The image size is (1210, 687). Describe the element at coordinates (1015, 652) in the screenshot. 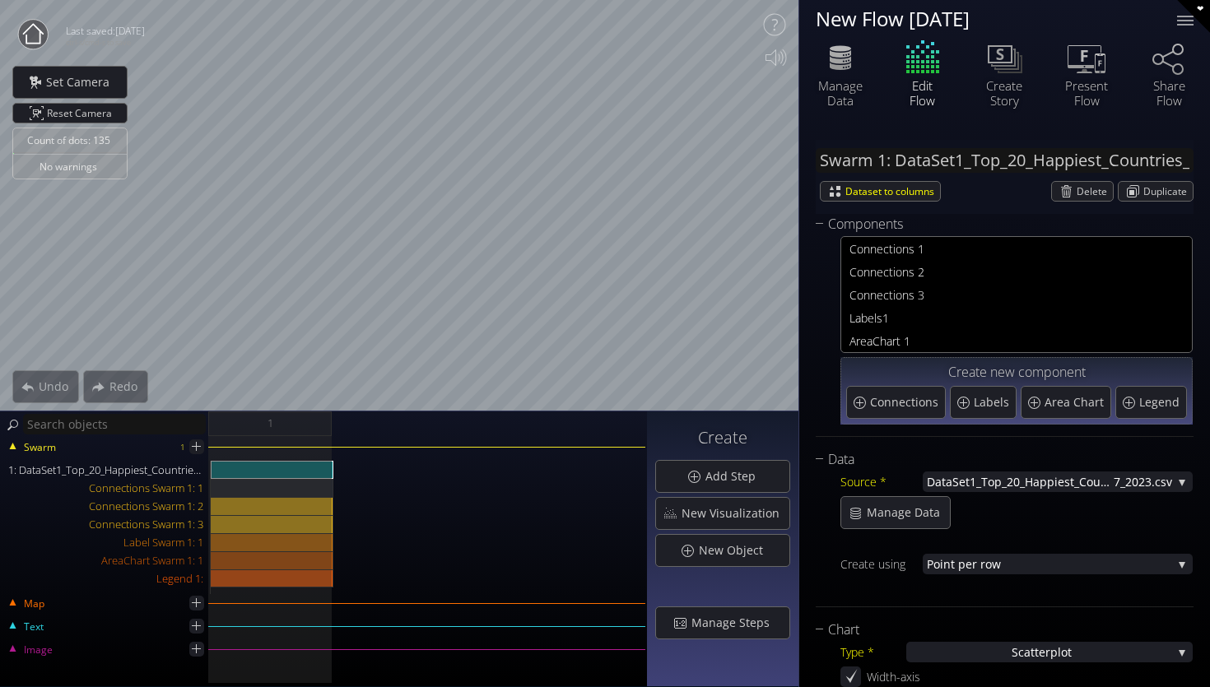

I see `span: S` at that location.